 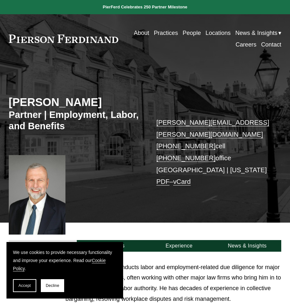 I want to click on section: Cookie banner, so click(x=65, y=270).